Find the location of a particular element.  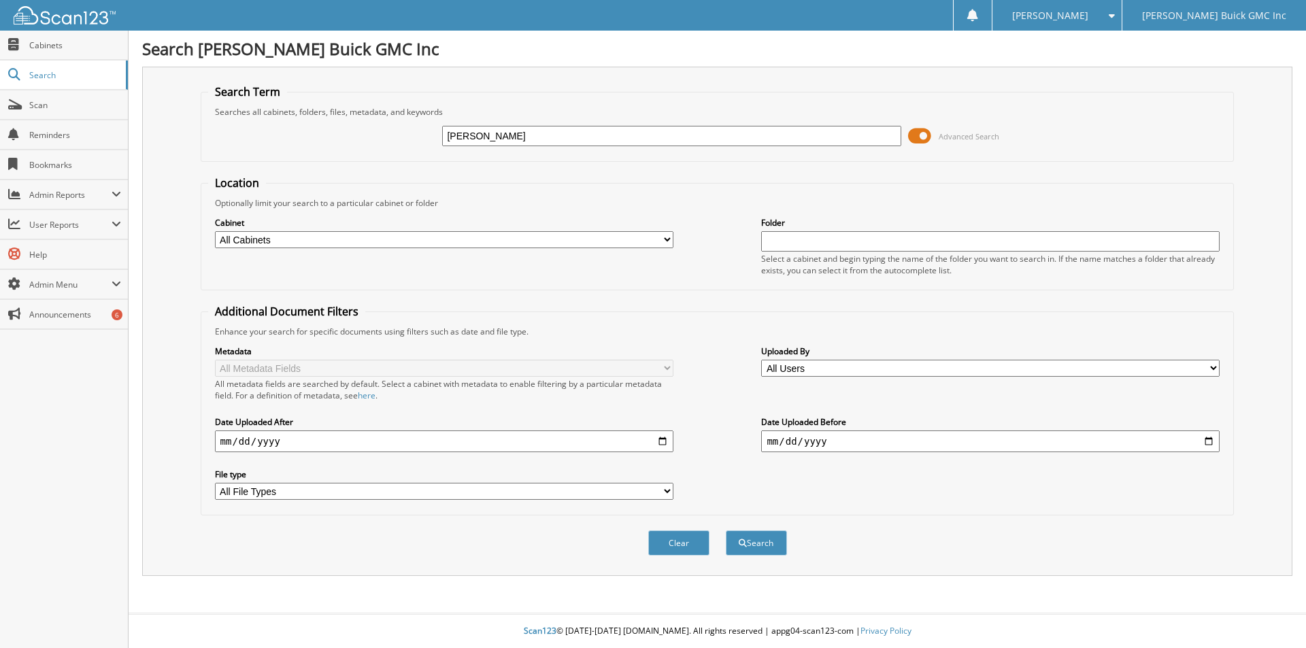

label: Uploaded By is located at coordinates (990, 351).